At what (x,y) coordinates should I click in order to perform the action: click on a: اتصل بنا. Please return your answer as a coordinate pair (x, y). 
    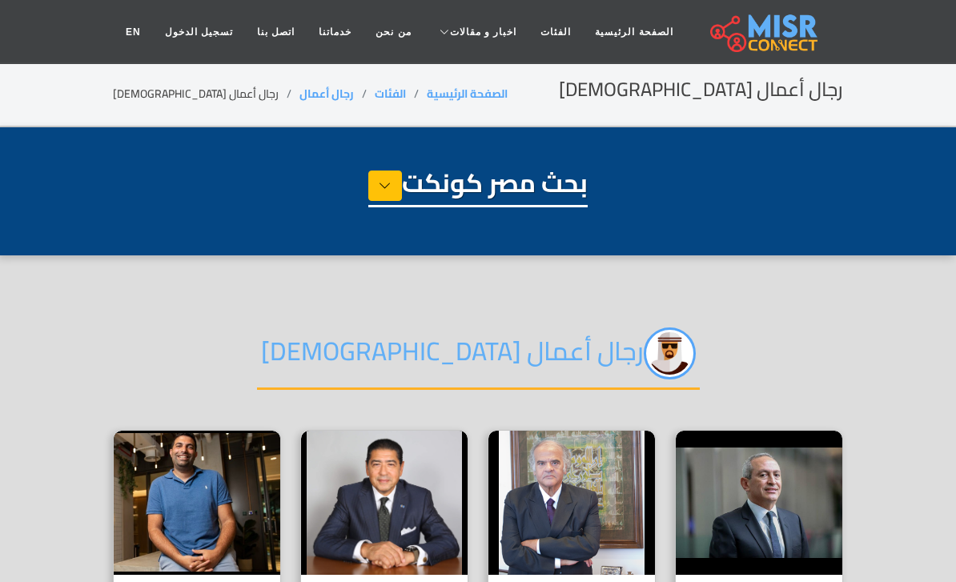
    Looking at the image, I should click on (275, 32).